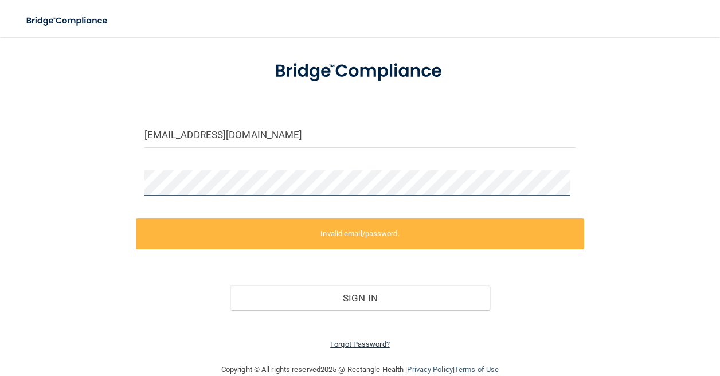  I want to click on a: Privacy Policy, so click(430, 369).